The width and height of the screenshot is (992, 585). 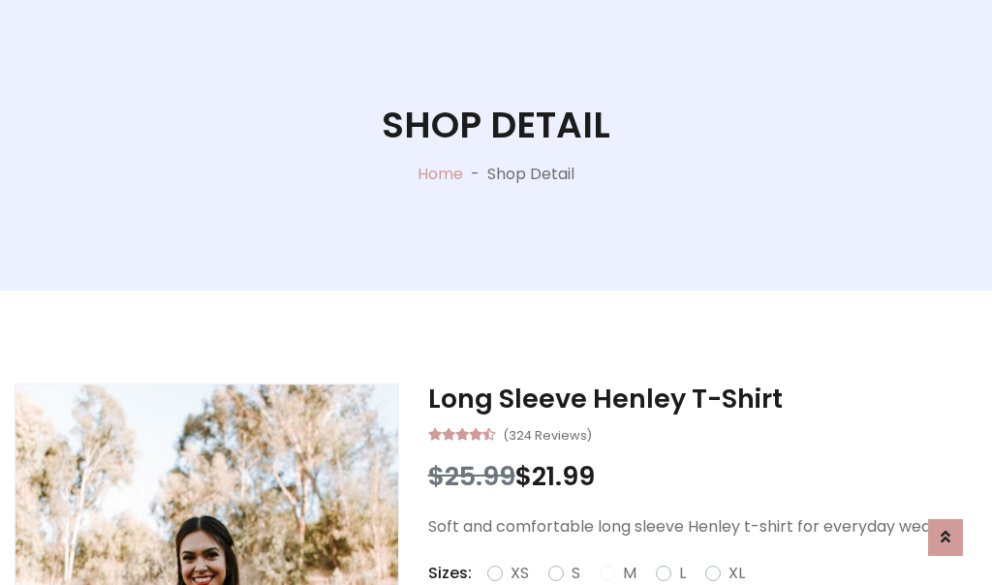 I want to click on p: Shop Detail, so click(x=531, y=174).